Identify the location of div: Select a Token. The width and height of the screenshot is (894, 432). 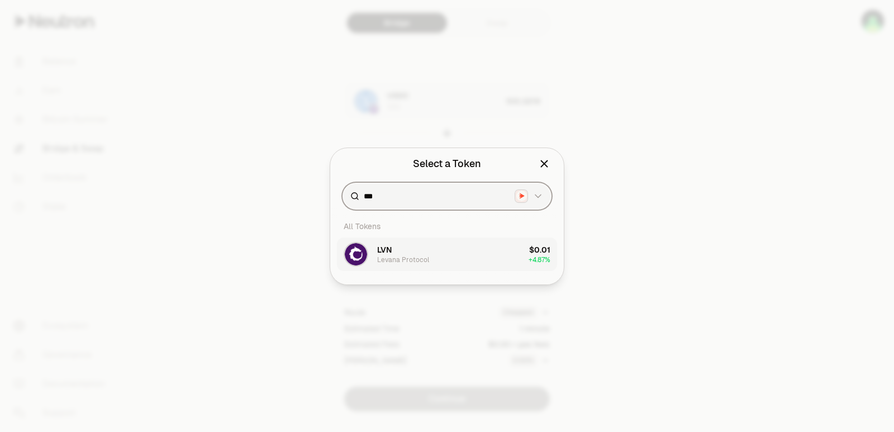
(447, 164).